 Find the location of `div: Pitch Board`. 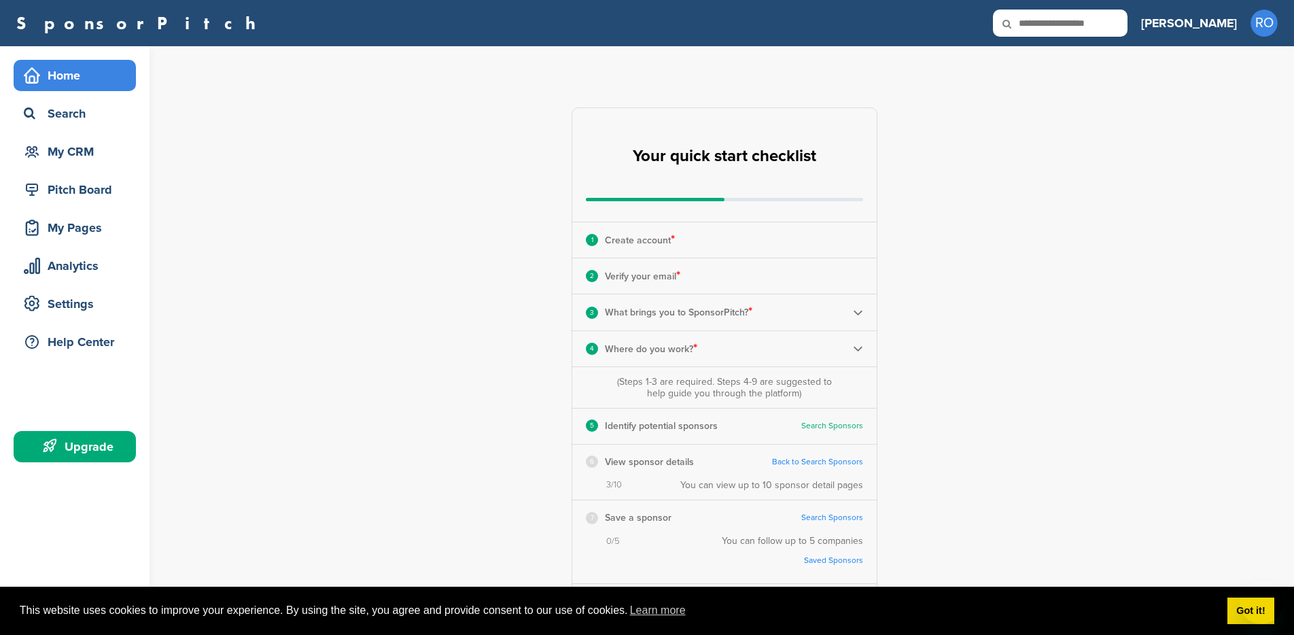

div: Pitch Board is located at coordinates (78, 190).